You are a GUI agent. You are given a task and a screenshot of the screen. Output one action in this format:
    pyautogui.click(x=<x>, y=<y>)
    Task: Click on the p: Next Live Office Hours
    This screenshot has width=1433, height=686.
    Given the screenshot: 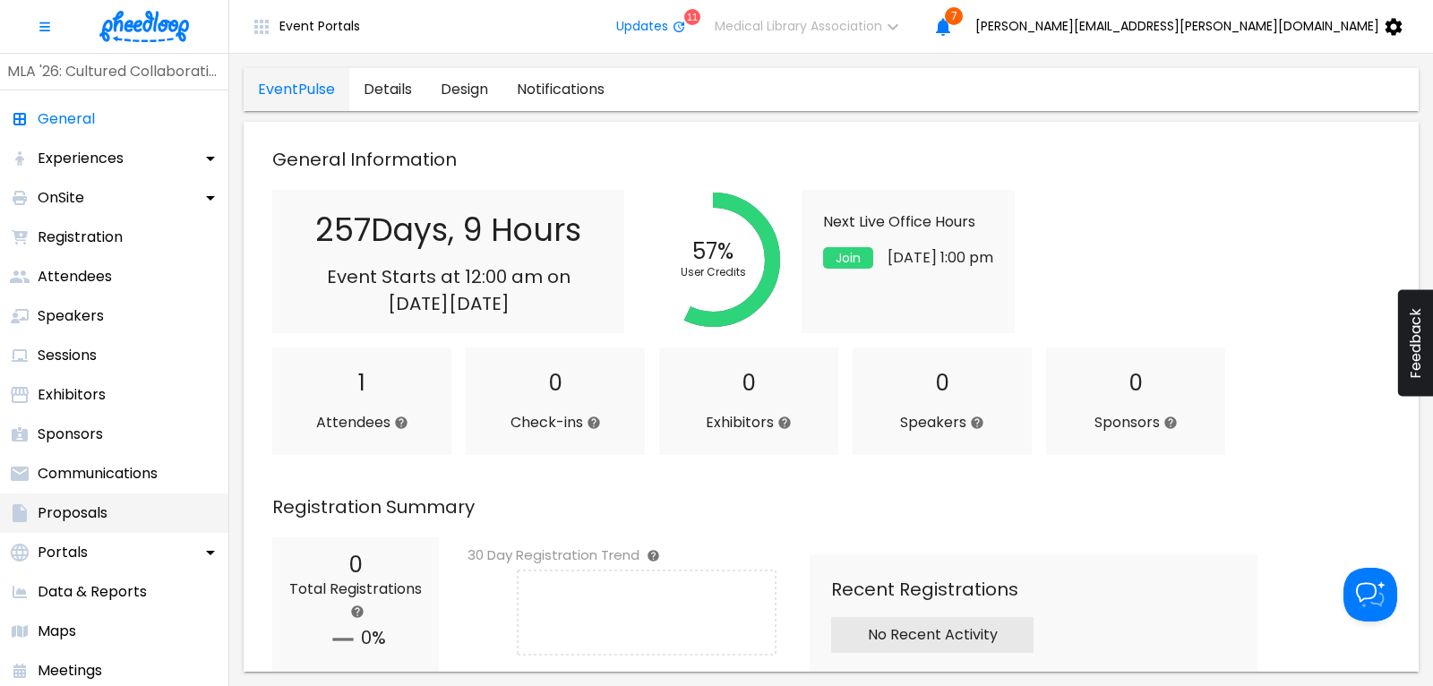 What is the action you would take?
    pyautogui.click(x=916, y=222)
    